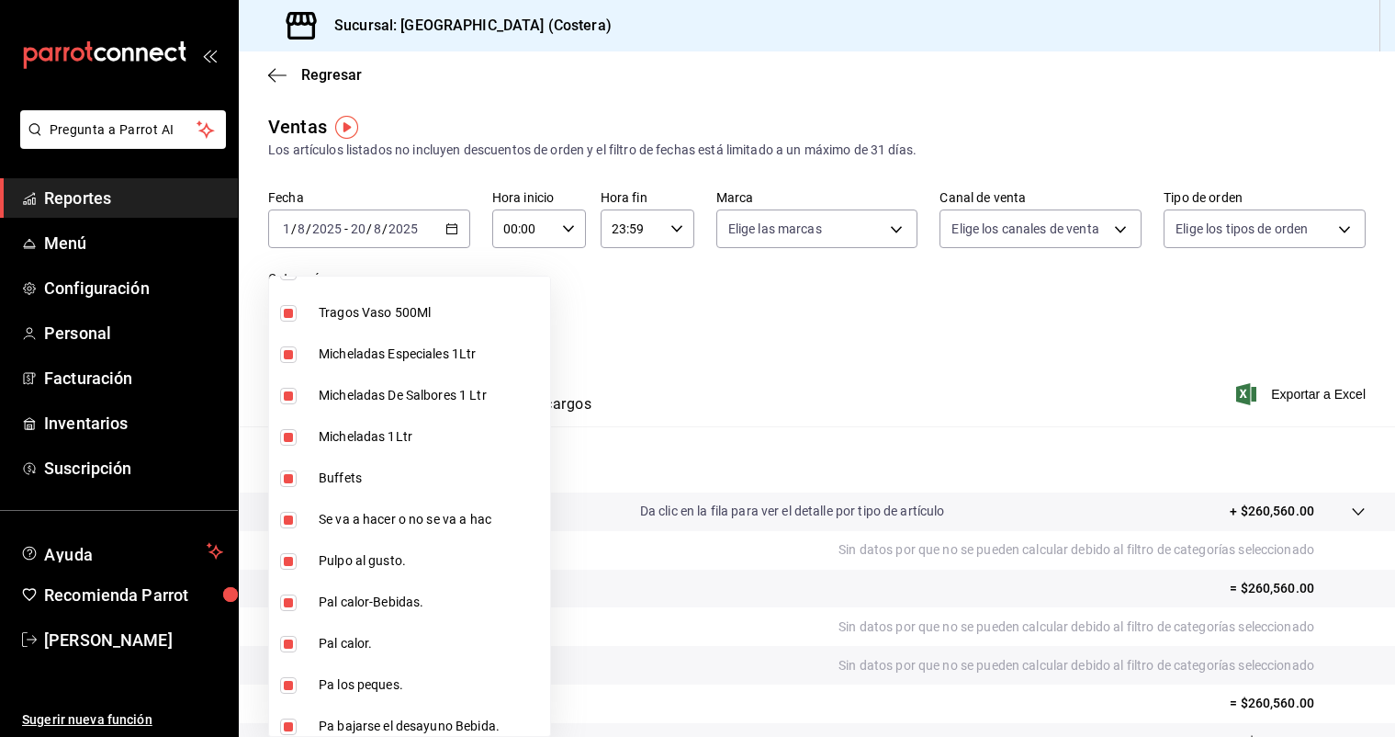  I want to click on span: Pal calor., so click(431, 643).